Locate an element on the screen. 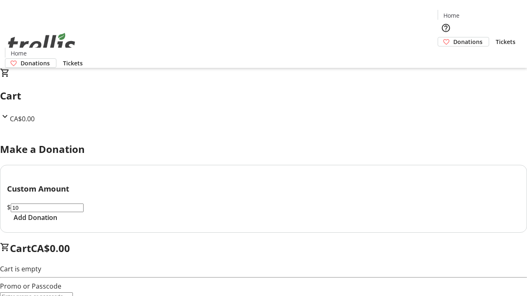 Image resolution: width=527 pixels, height=296 pixels. img: Orient E2E Organization cpyRnFWgv2's Logo is located at coordinates (42, 44).